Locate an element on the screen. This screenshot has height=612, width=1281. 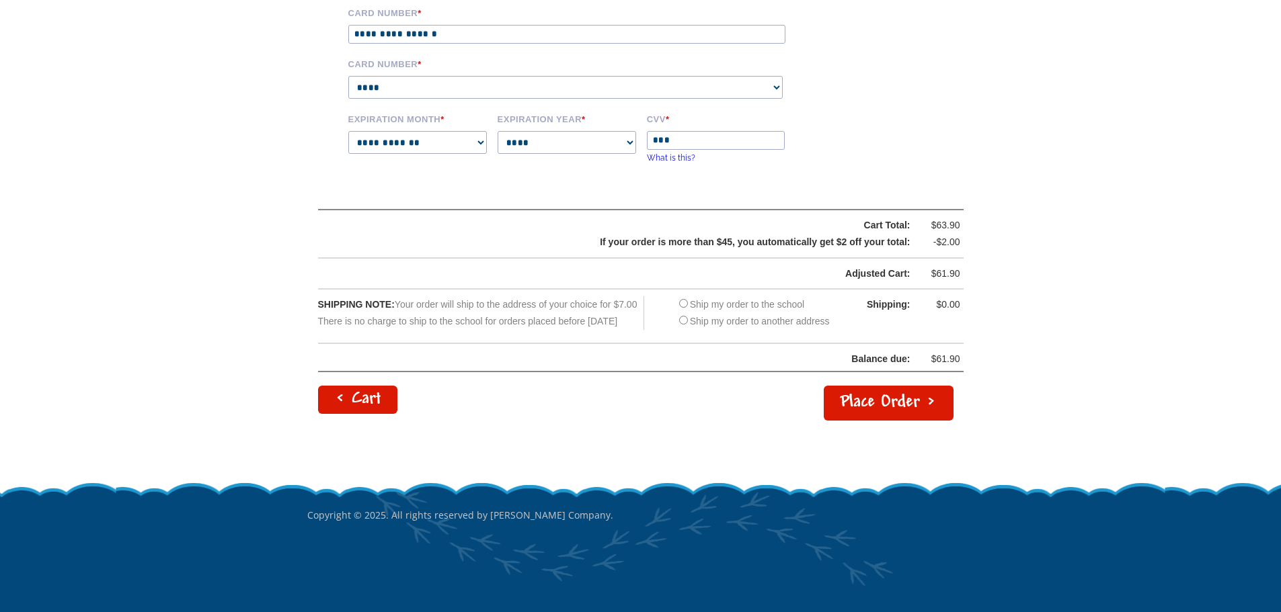
span: SHIPPING NOTE: is located at coordinates (356, 304).